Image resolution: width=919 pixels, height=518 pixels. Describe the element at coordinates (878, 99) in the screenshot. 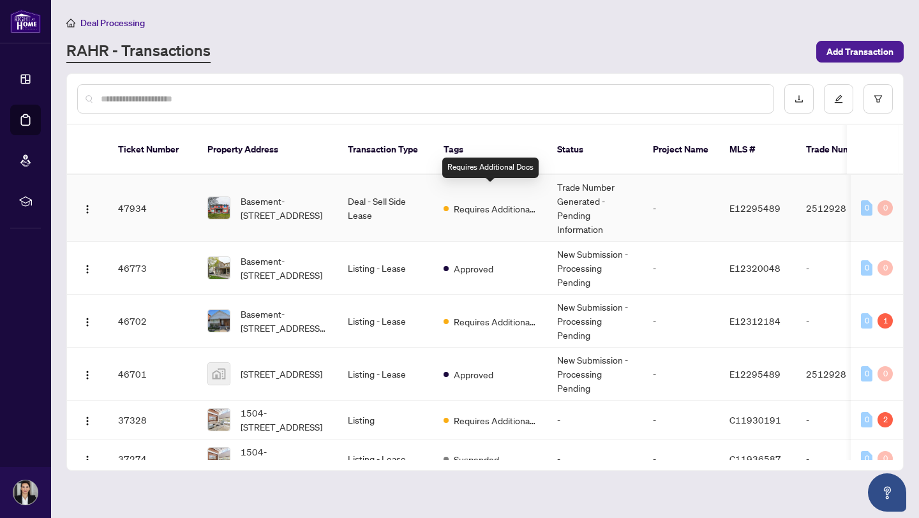

I see `button: filter` at that location.